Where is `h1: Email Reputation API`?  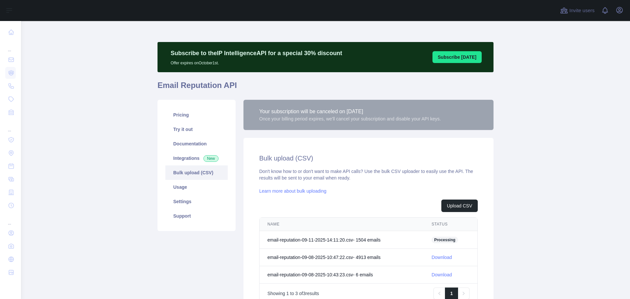
h1: Email Reputation API is located at coordinates (326, 88).